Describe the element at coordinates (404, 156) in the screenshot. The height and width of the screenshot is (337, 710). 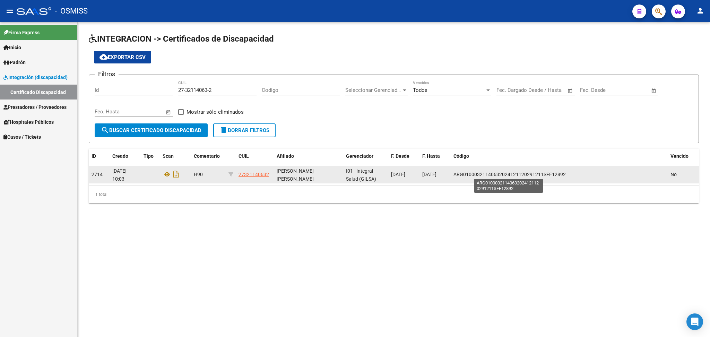
I see `datatable-header-cell: F. Desde` at that location.